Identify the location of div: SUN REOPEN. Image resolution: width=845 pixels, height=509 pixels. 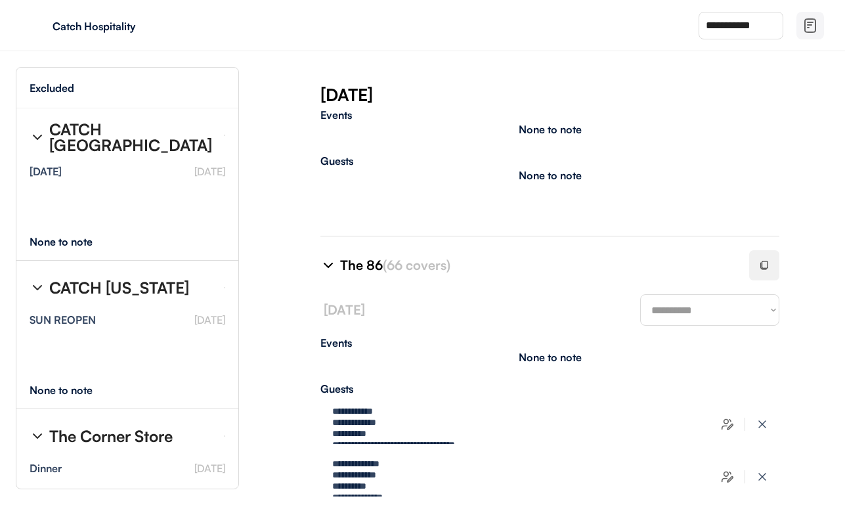
(62, 320).